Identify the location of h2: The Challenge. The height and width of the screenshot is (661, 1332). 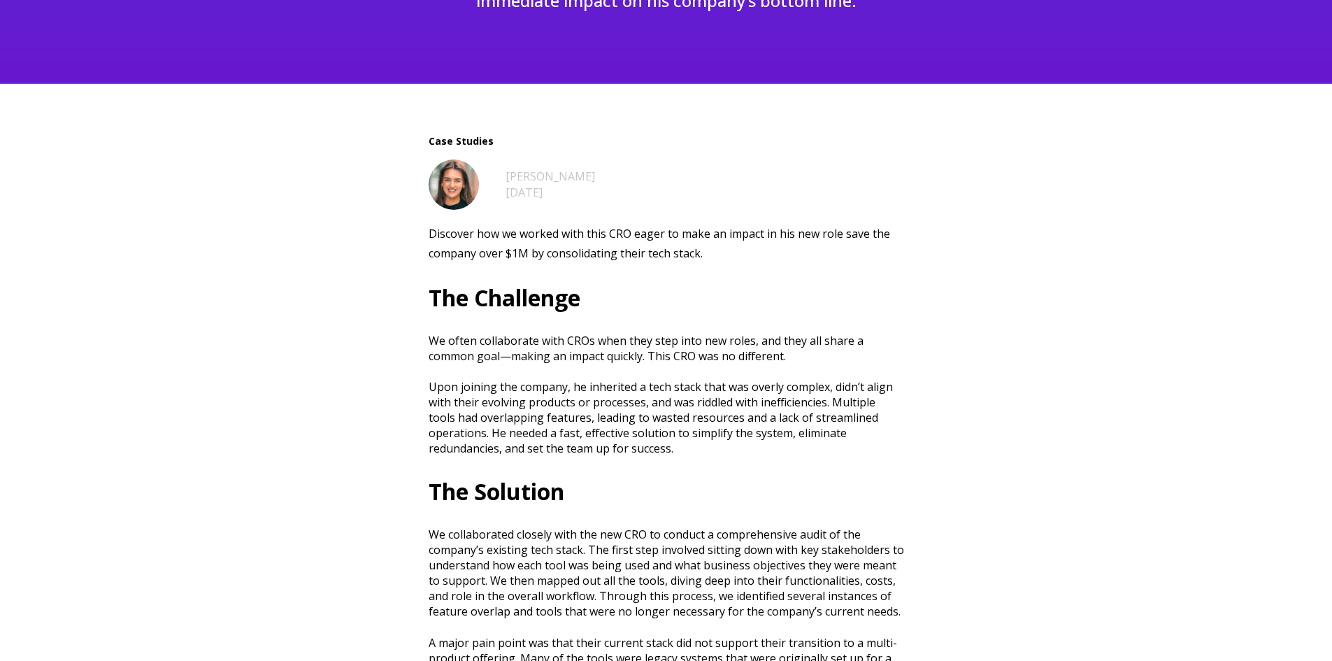
(666, 298).